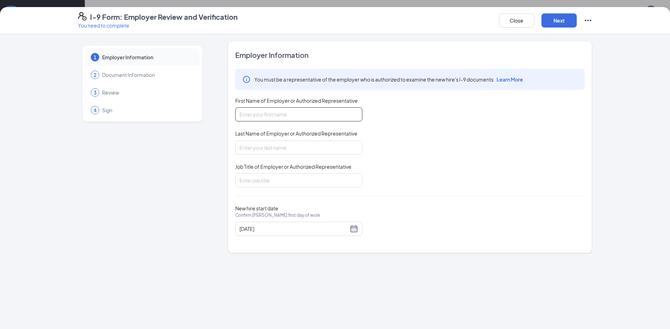 This screenshot has width=670, height=329. What do you see at coordinates (95, 93) in the screenshot?
I see `span: 3` at bounding box center [95, 93].